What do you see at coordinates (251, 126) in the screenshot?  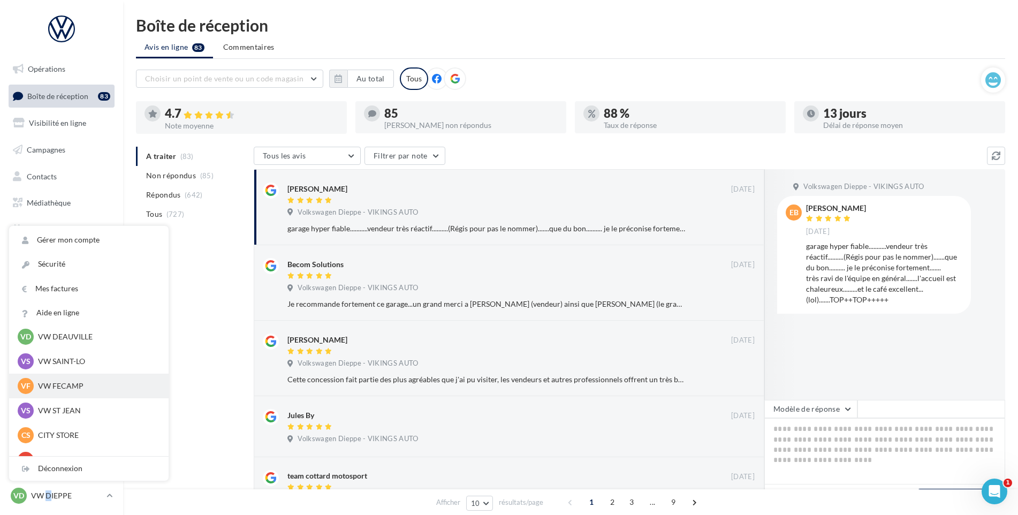 I see `div: Note moyenne` at bounding box center [251, 126].